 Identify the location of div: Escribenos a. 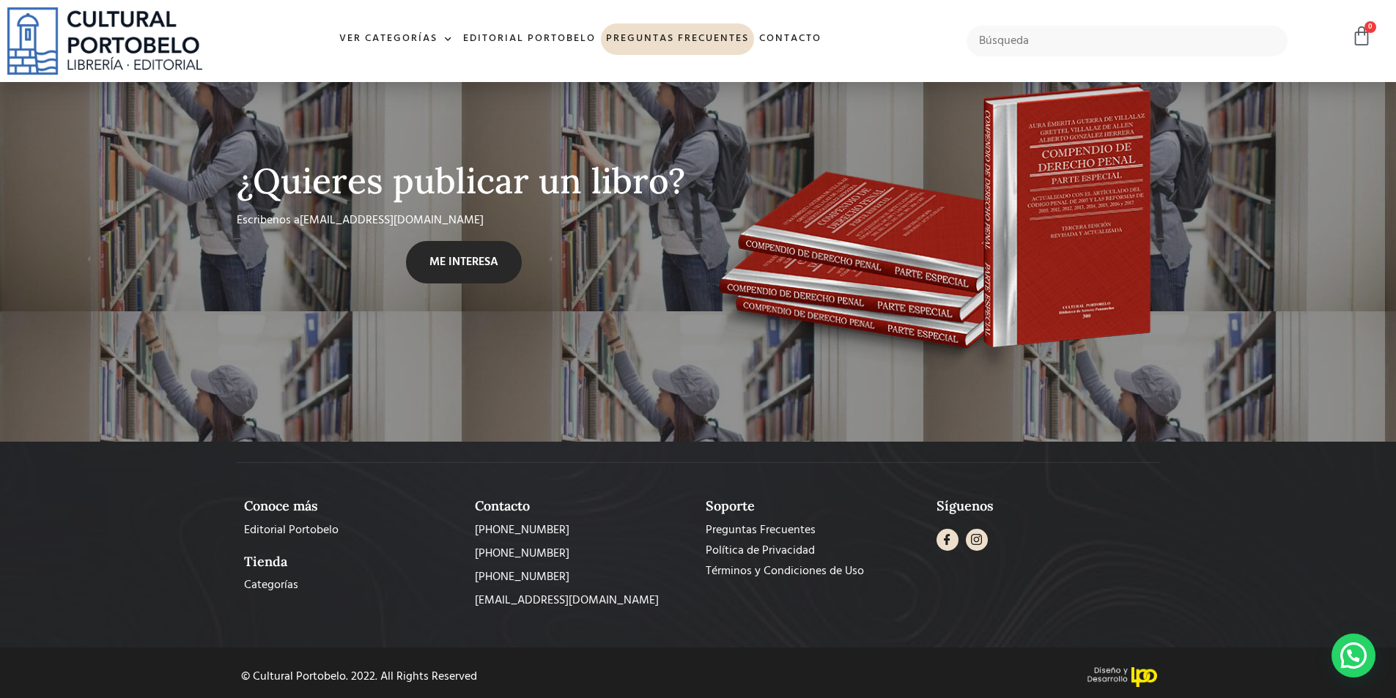
(456, 226).